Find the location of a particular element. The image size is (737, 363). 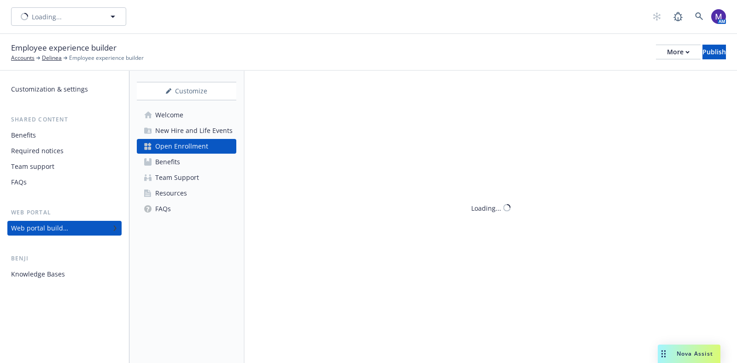

button: Publish is located at coordinates (714, 52).